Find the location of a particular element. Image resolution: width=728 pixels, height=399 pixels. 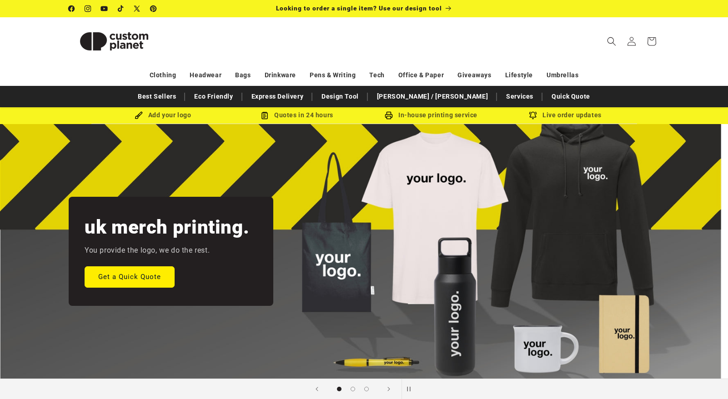

a: Drinkware is located at coordinates (280, 75).